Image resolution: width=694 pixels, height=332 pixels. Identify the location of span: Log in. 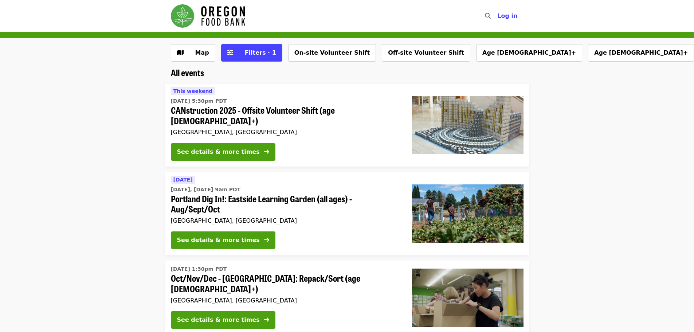
(507, 16).